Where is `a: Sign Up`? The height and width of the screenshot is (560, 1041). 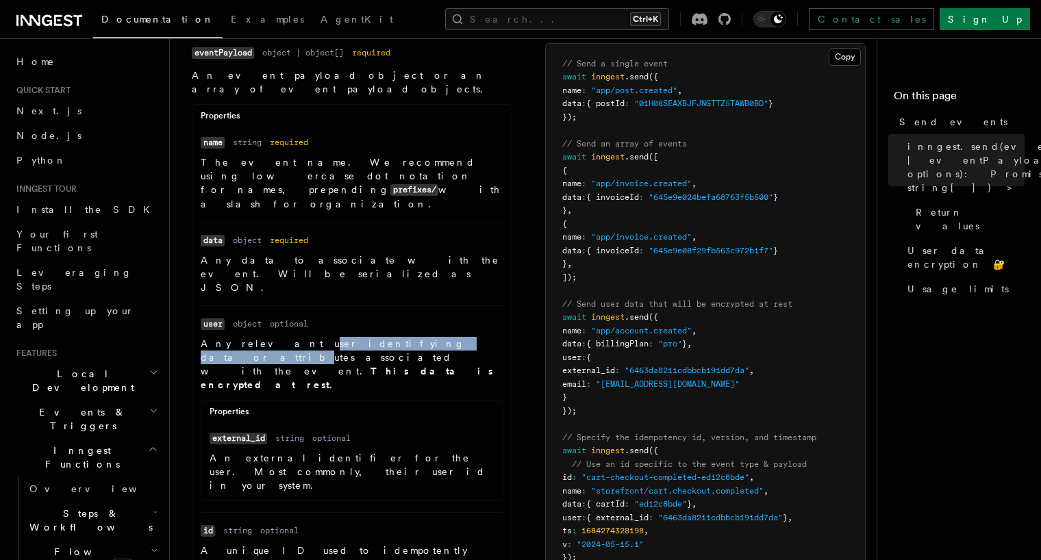 a: Sign Up is located at coordinates (985, 19).